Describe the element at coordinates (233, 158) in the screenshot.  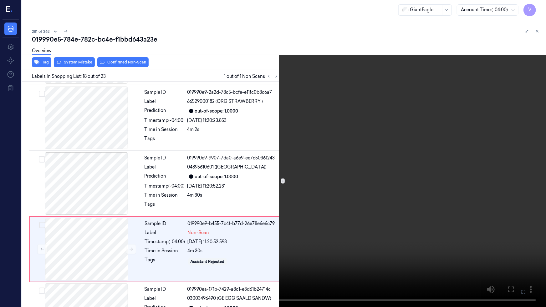
I see `div: 019990e9-9907-7da0-a6e9-ee7c50361243` at that location.